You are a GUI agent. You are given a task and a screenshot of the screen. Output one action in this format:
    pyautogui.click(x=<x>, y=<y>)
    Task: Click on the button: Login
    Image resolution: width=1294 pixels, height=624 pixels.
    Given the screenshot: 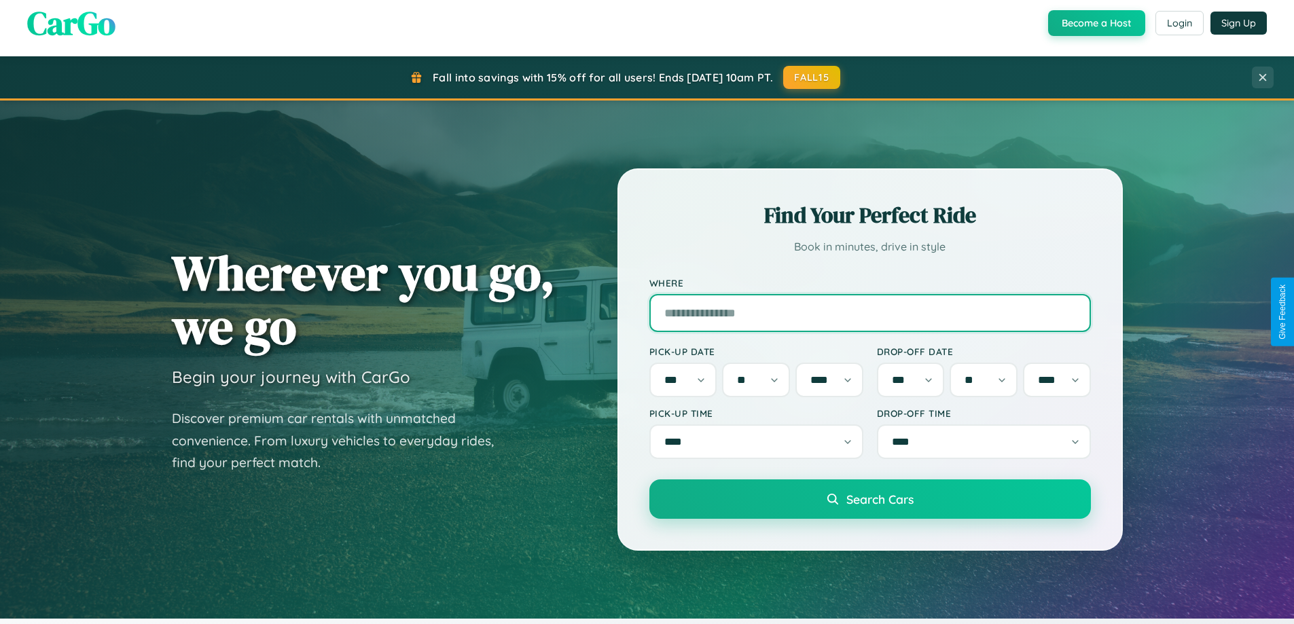 What is the action you would take?
    pyautogui.click(x=1179, y=23)
    